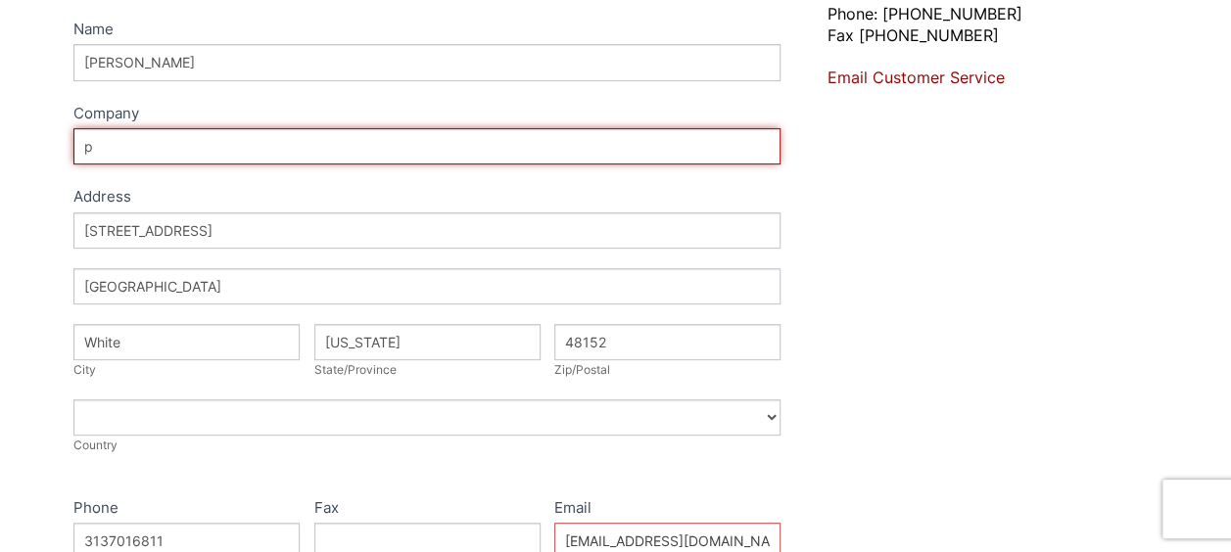 This screenshot has height=552, width=1231. Describe the element at coordinates (426, 198) in the screenshot. I see `div: Address` at that location.